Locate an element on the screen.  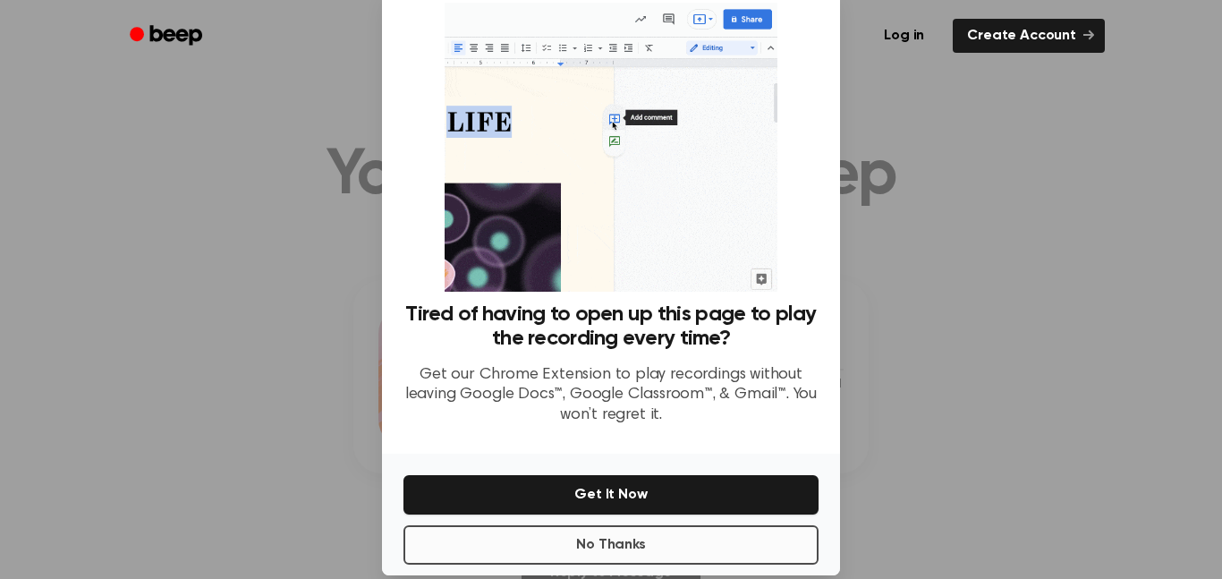
a: Create Account is located at coordinates (1028, 36).